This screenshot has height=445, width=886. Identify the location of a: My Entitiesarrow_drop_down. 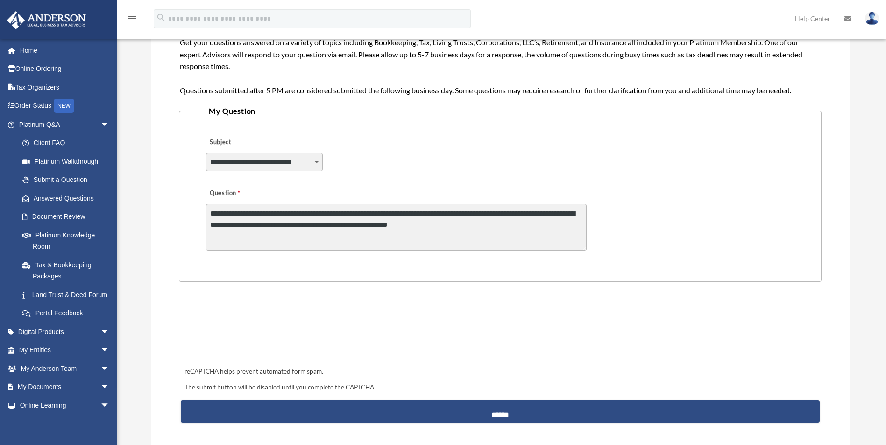
(65, 351).